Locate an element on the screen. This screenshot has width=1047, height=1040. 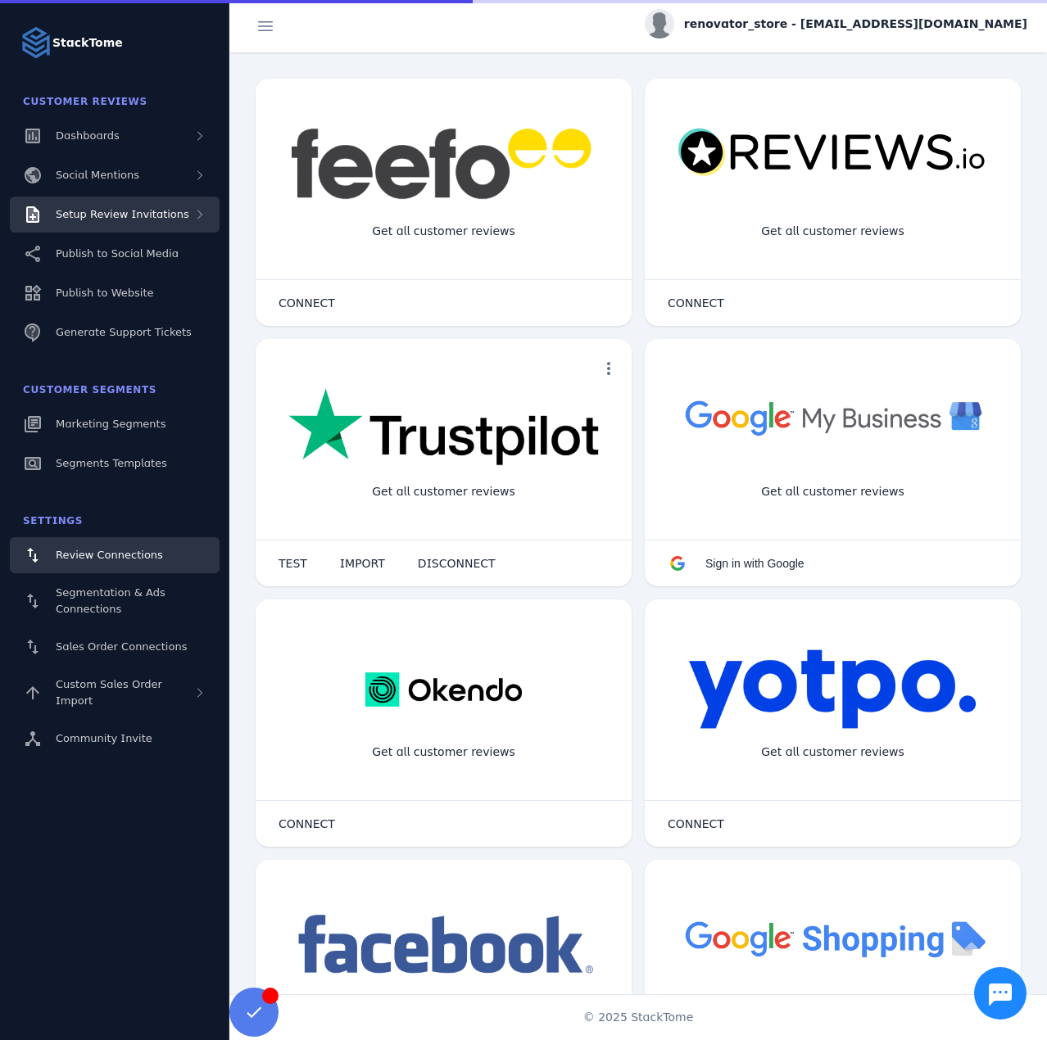
span: IMPORT is located at coordinates (362, 563).